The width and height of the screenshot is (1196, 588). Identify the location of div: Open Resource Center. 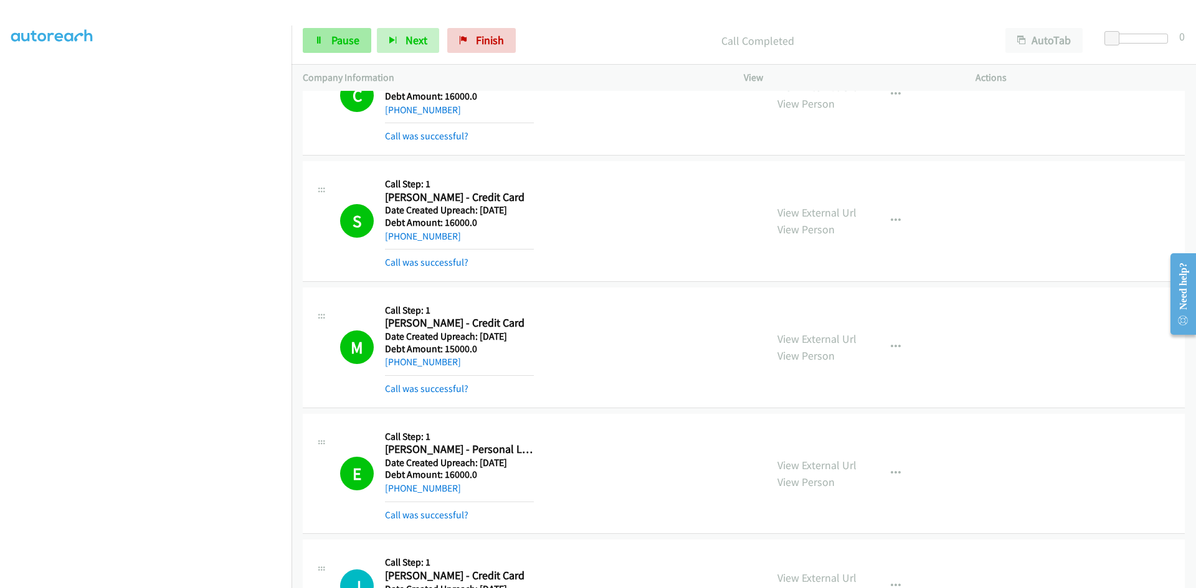
(23, 49).